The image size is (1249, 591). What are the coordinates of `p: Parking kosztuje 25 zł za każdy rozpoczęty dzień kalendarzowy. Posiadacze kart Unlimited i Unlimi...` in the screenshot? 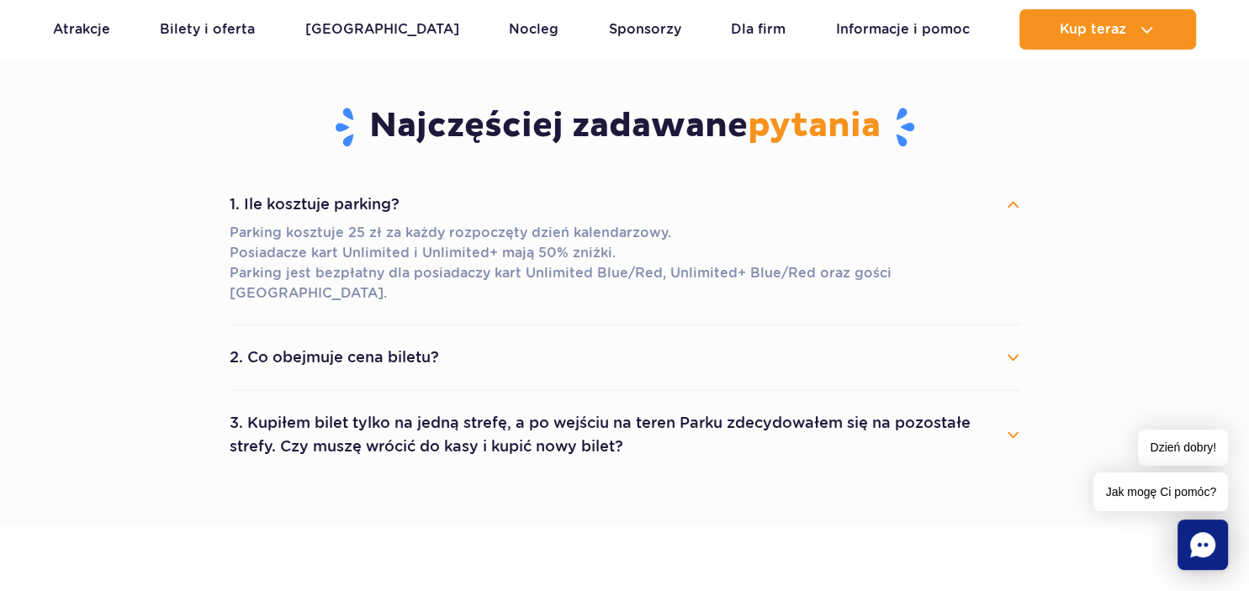 It's located at (625, 263).